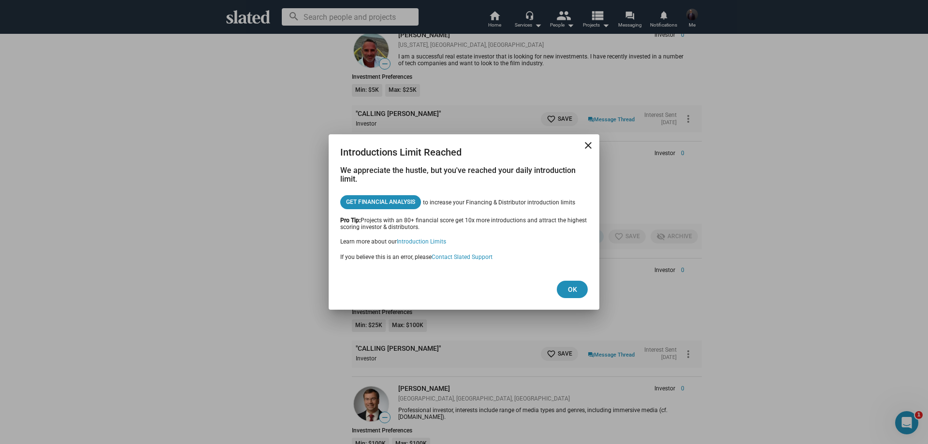  Describe the element at coordinates (588, 145) in the screenshot. I see `mat-icon: close` at that location.